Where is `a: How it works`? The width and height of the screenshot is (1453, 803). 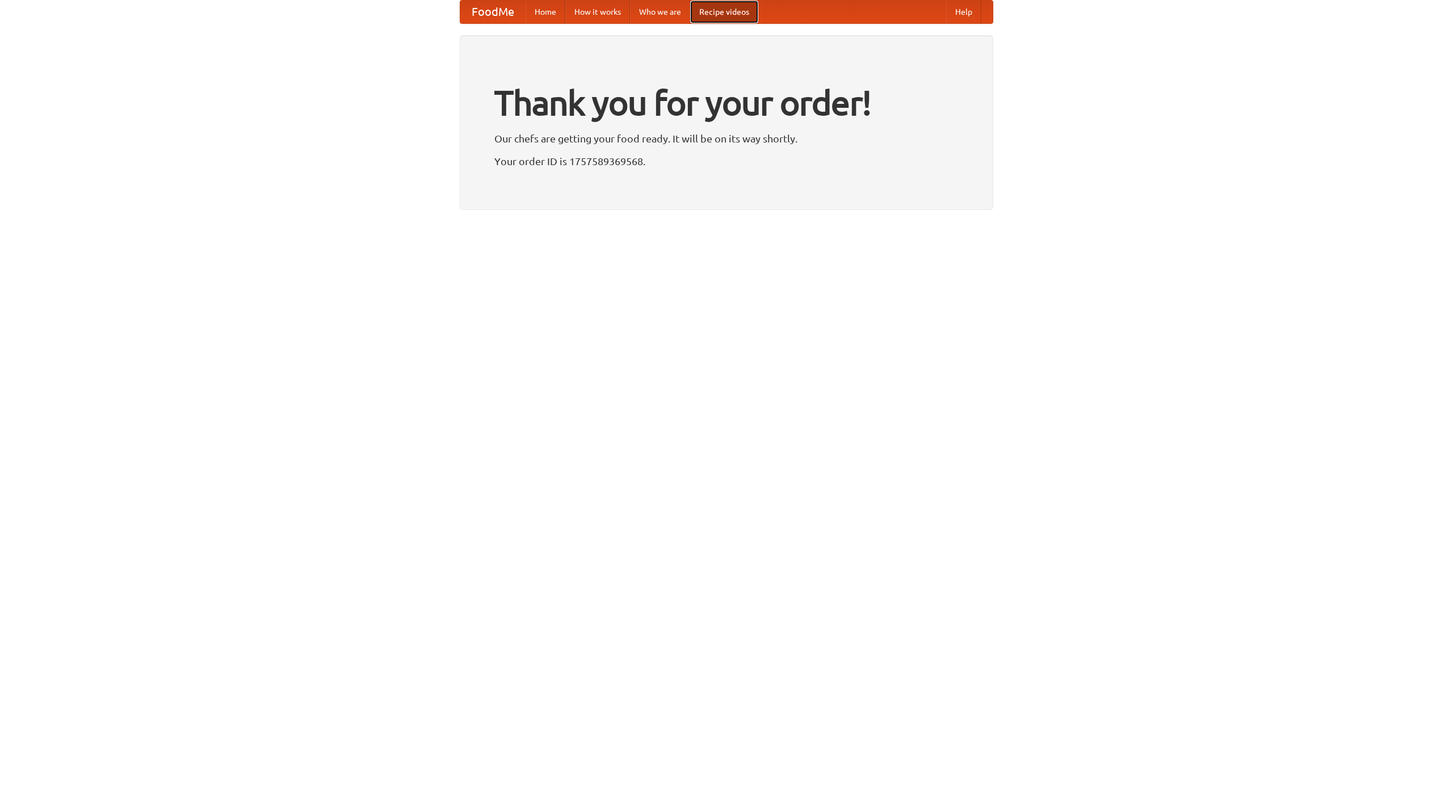 a: How it works is located at coordinates (598, 12).